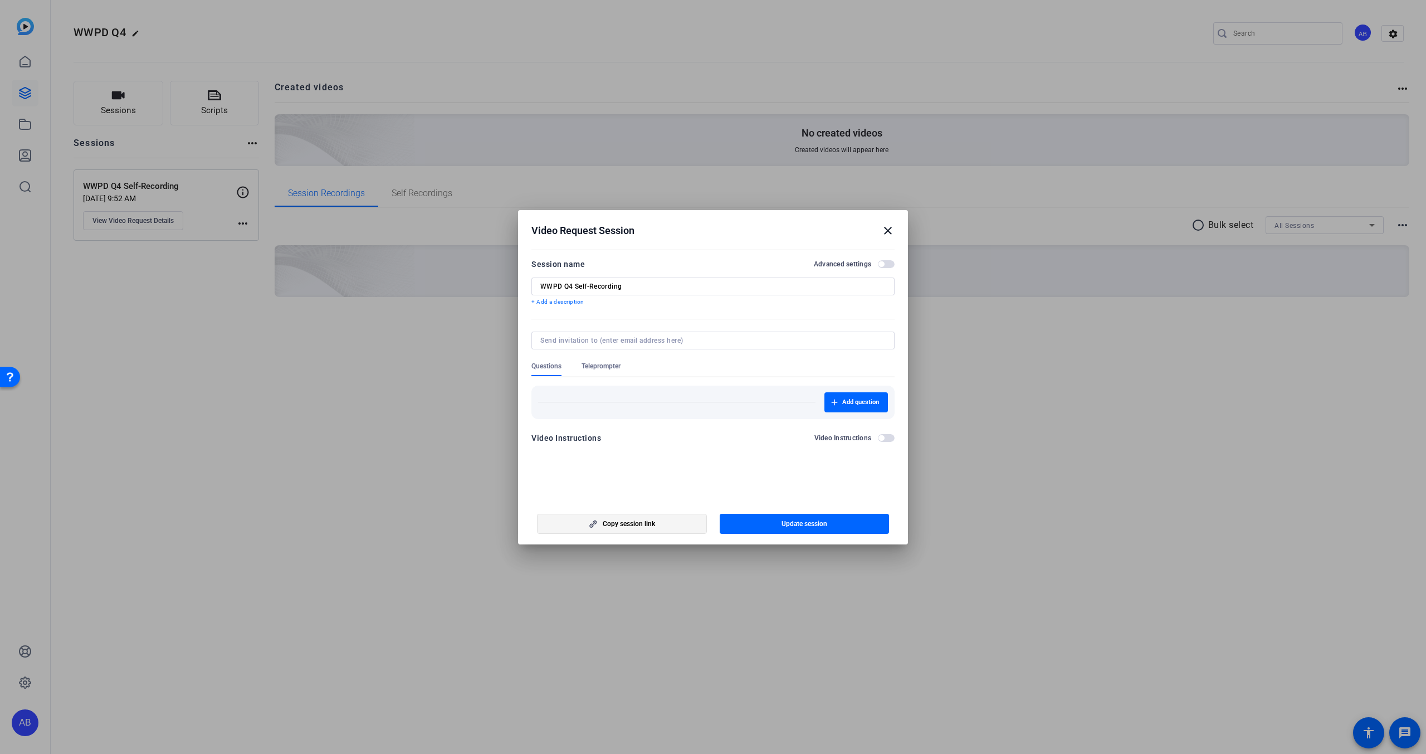 The image size is (1426, 754). Describe the element at coordinates (622, 524) in the screenshot. I see `button: Copy session link` at that location.